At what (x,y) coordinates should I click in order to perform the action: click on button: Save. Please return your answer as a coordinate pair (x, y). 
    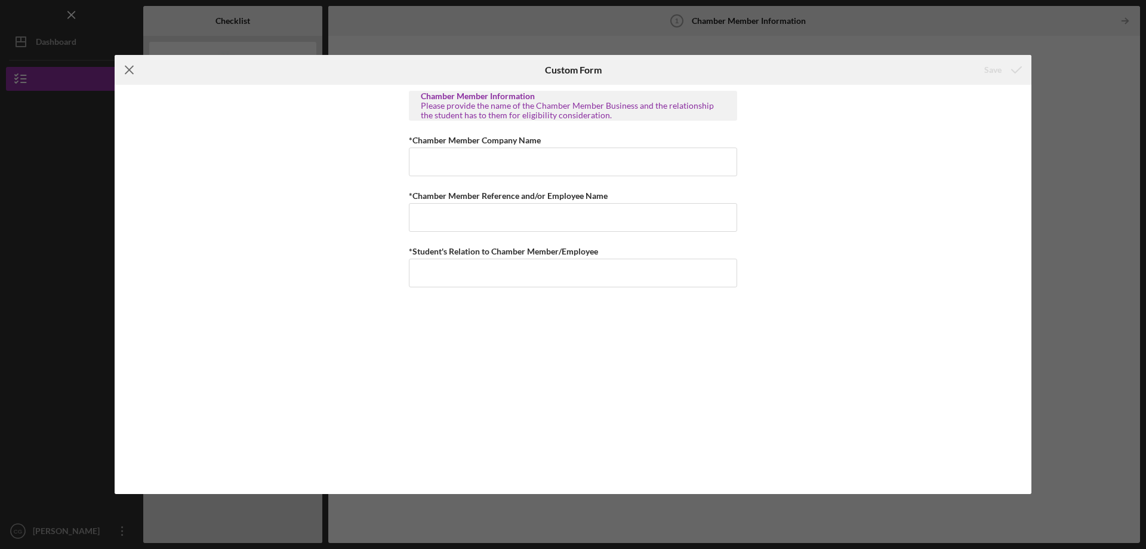
    Looking at the image, I should click on (1002, 70).